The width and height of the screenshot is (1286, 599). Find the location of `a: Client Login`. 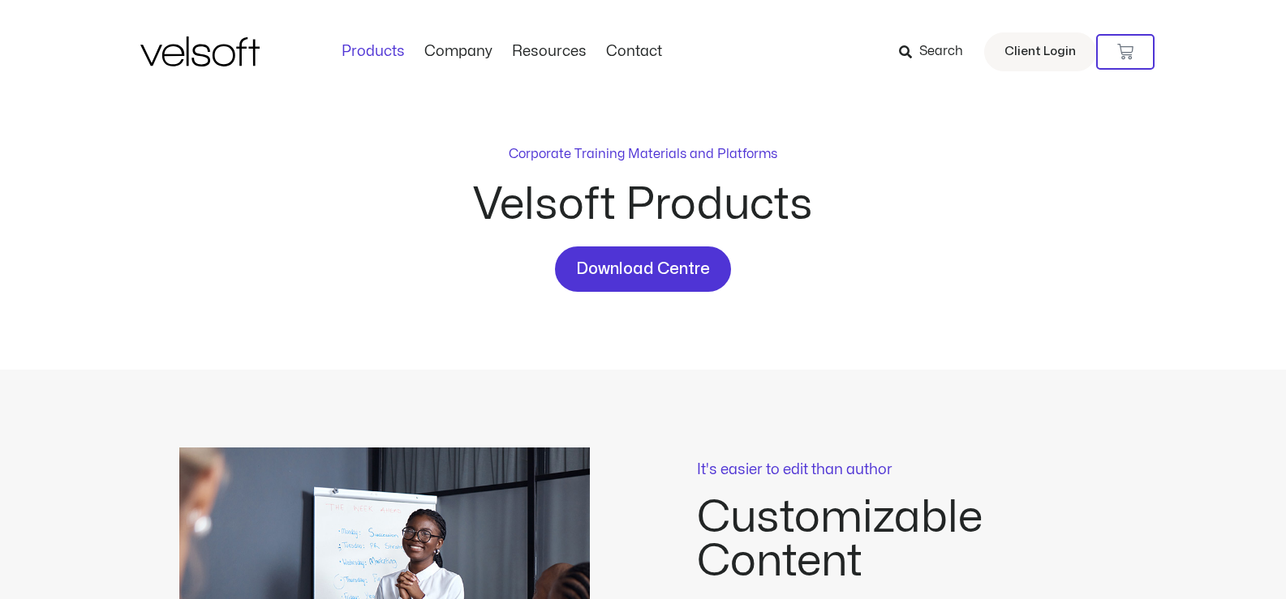

a: Client Login is located at coordinates (1040, 52).